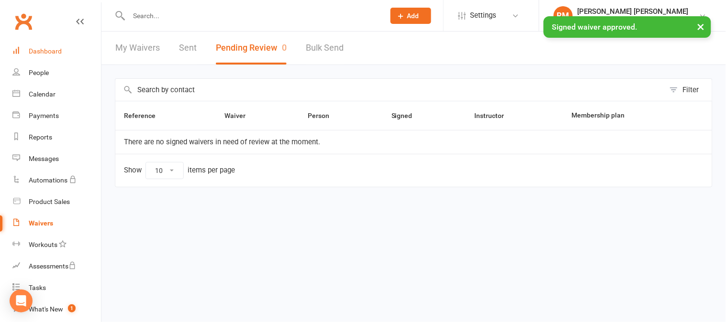 The image size is (726, 322). What do you see at coordinates (56, 159) in the screenshot?
I see `a: Messages` at bounding box center [56, 159].